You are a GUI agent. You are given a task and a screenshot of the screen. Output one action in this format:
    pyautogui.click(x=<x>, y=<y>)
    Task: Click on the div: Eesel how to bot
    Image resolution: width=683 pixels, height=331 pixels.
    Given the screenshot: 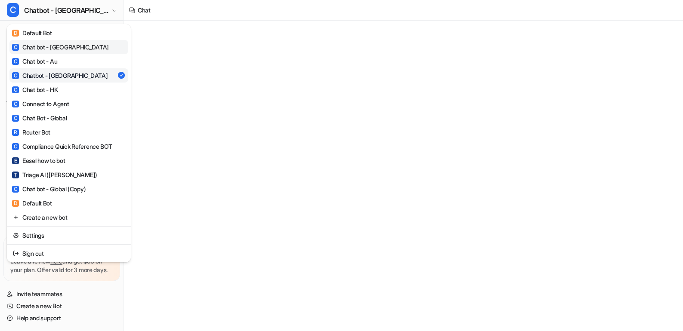 What is the action you would take?
    pyautogui.click(x=39, y=161)
    